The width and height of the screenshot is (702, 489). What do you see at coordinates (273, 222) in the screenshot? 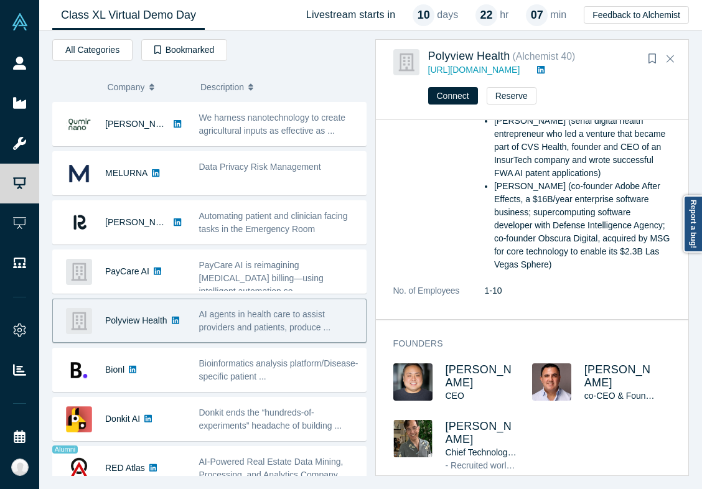
I see `span: Automating patient and clinician facing tasks in the Emergency Room` at bounding box center [273, 222].